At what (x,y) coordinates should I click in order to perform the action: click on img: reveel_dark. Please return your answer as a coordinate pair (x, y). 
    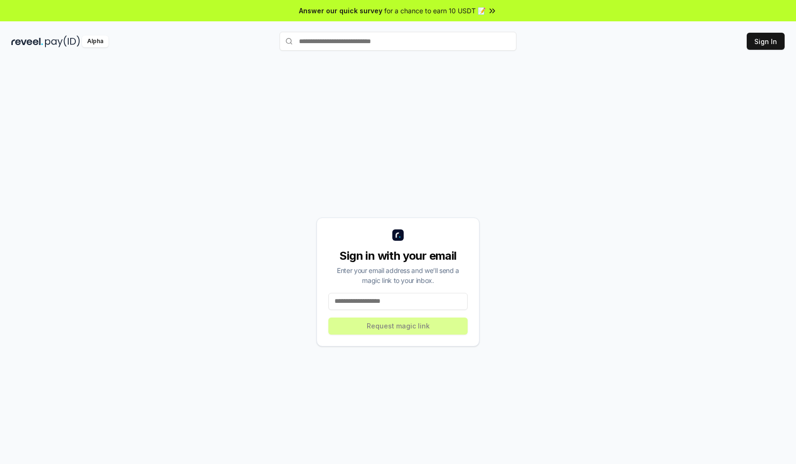
    Looking at the image, I should click on (27, 41).